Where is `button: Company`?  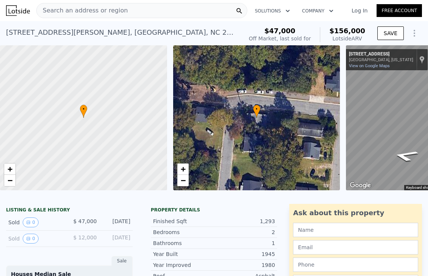 button: Company is located at coordinates (318, 11).